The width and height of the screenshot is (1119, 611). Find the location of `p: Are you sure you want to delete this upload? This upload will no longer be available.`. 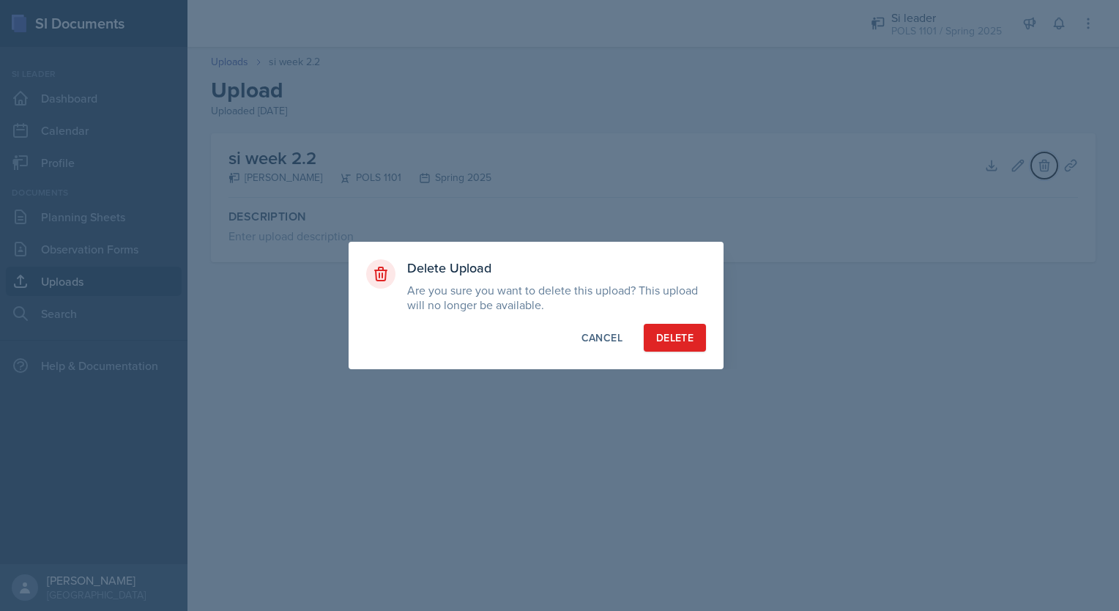

p: Are you sure you want to delete this upload? This upload will no longer be available. is located at coordinates (557, 297).